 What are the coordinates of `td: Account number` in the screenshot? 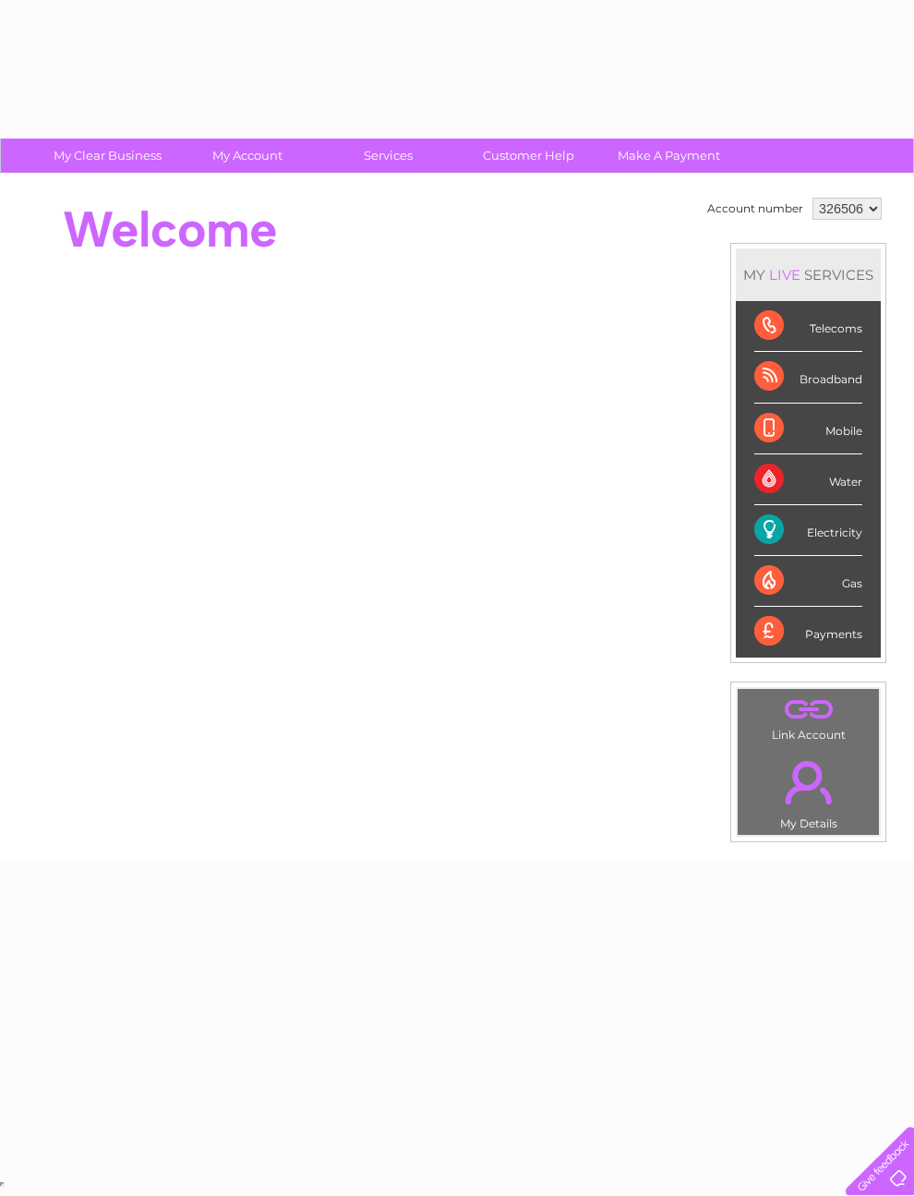 It's located at (756, 209).